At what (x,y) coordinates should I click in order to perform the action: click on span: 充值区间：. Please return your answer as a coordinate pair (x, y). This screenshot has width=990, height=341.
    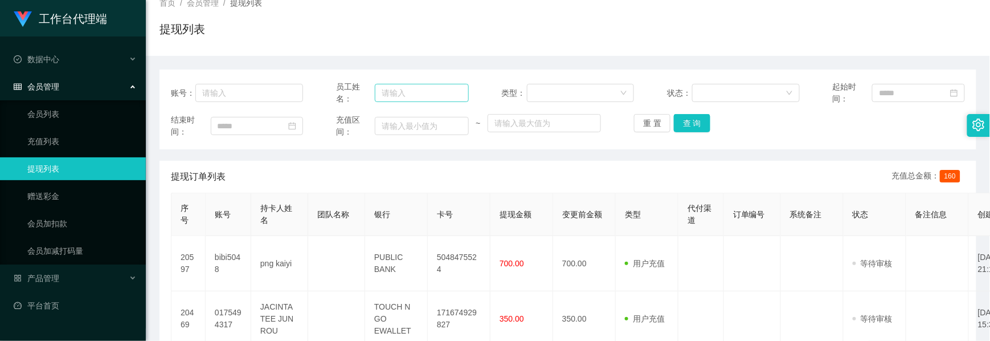
    Looking at the image, I should click on (356, 126).